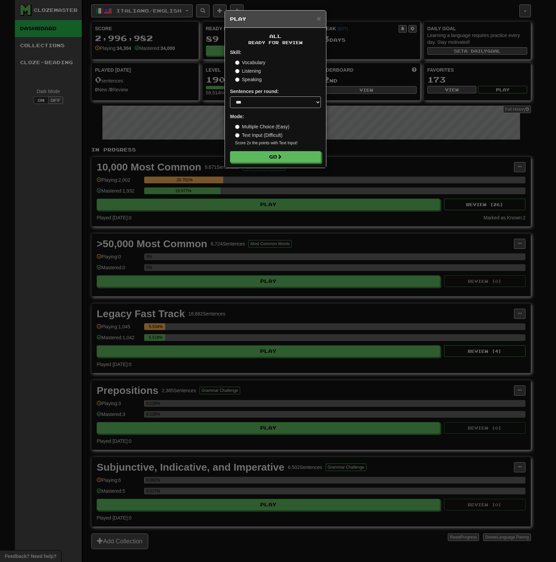  Describe the element at coordinates (278, 143) in the screenshot. I see `small: Score 2x the points with Text Input !` at that location.